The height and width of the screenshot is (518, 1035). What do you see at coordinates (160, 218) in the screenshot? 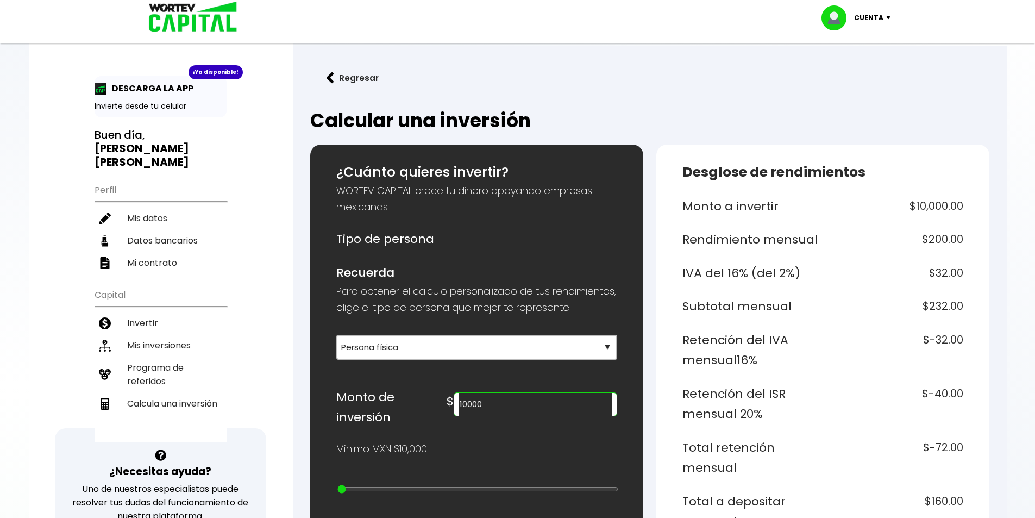
I see `li: Mis datos` at bounding box center [160, 218].